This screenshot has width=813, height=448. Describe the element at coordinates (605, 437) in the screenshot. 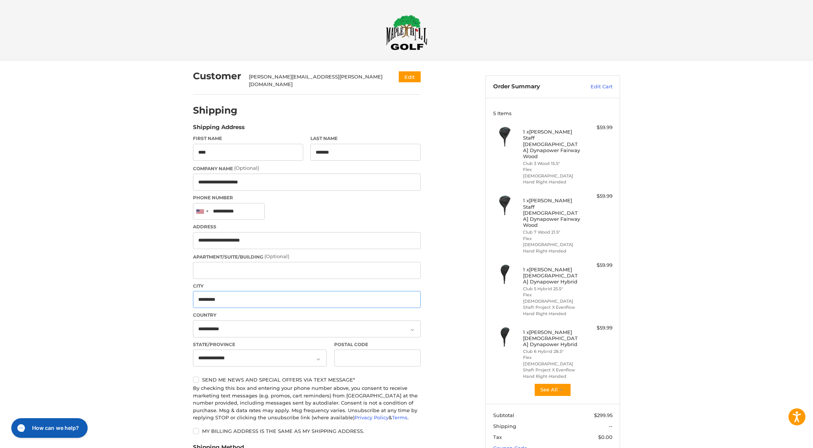

I see `span: $0.00` at that location.